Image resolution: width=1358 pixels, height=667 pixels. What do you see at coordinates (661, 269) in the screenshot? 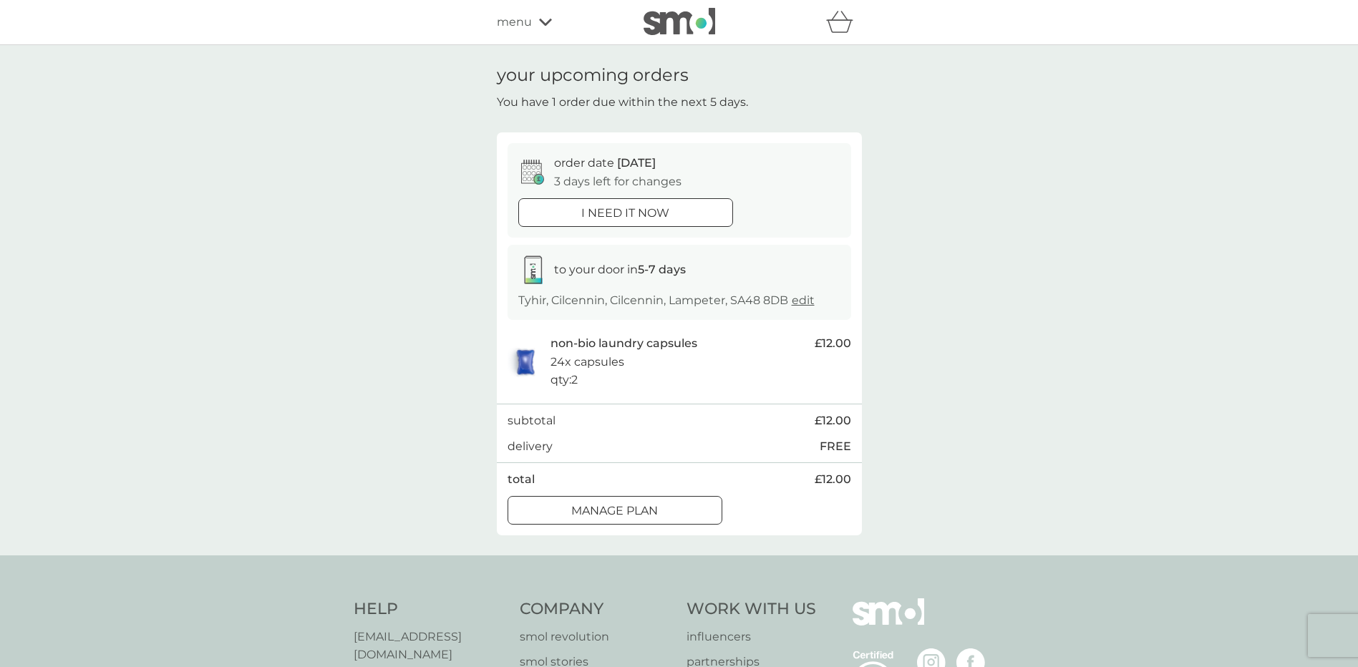
I see `strong: 5-7 days` at bounding box center [661, 269].